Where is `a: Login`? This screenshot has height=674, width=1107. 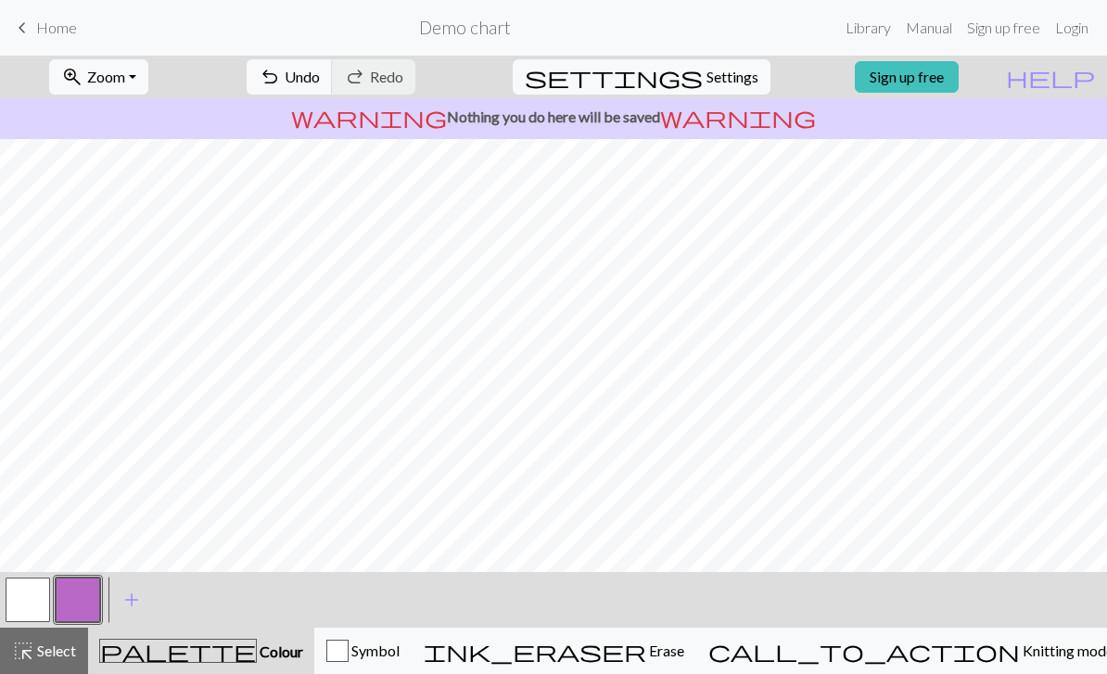
a: Login is located at coordinates (1072, 28).